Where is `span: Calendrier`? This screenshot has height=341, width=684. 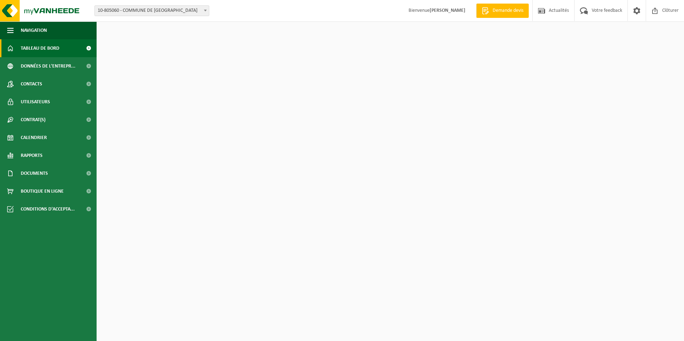 span: Calendrier is located at coordinates (34, 138).